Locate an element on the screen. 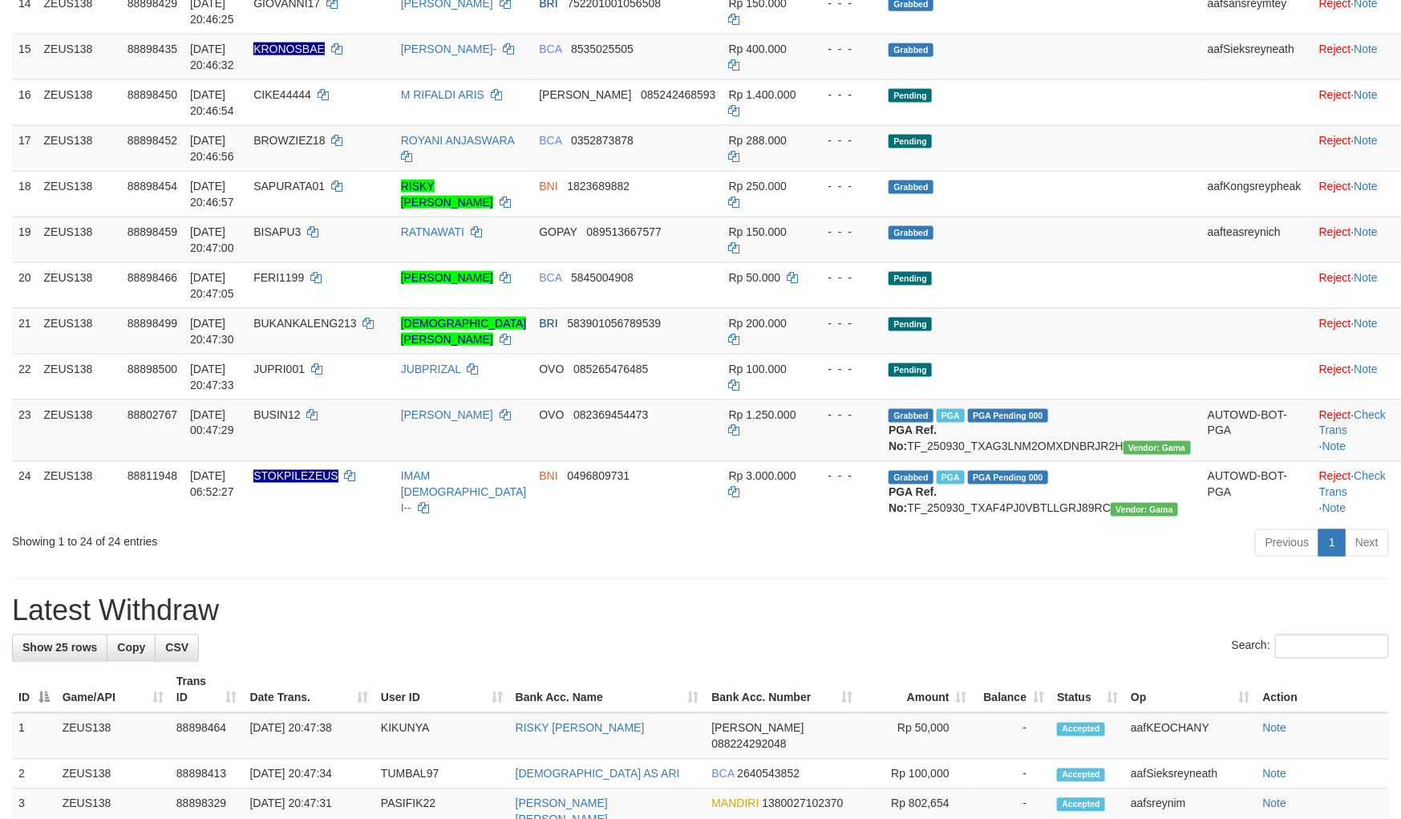  span: Copy is located at coordinates (131, 648).